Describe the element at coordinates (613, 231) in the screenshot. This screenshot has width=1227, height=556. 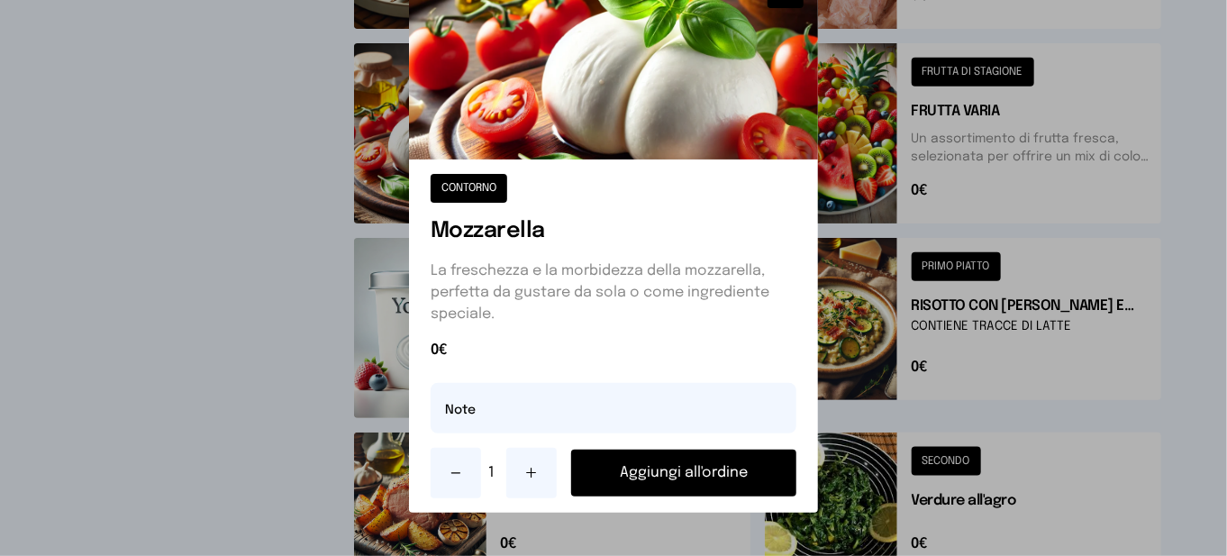
I see `h1: Mozzarella` at that location.